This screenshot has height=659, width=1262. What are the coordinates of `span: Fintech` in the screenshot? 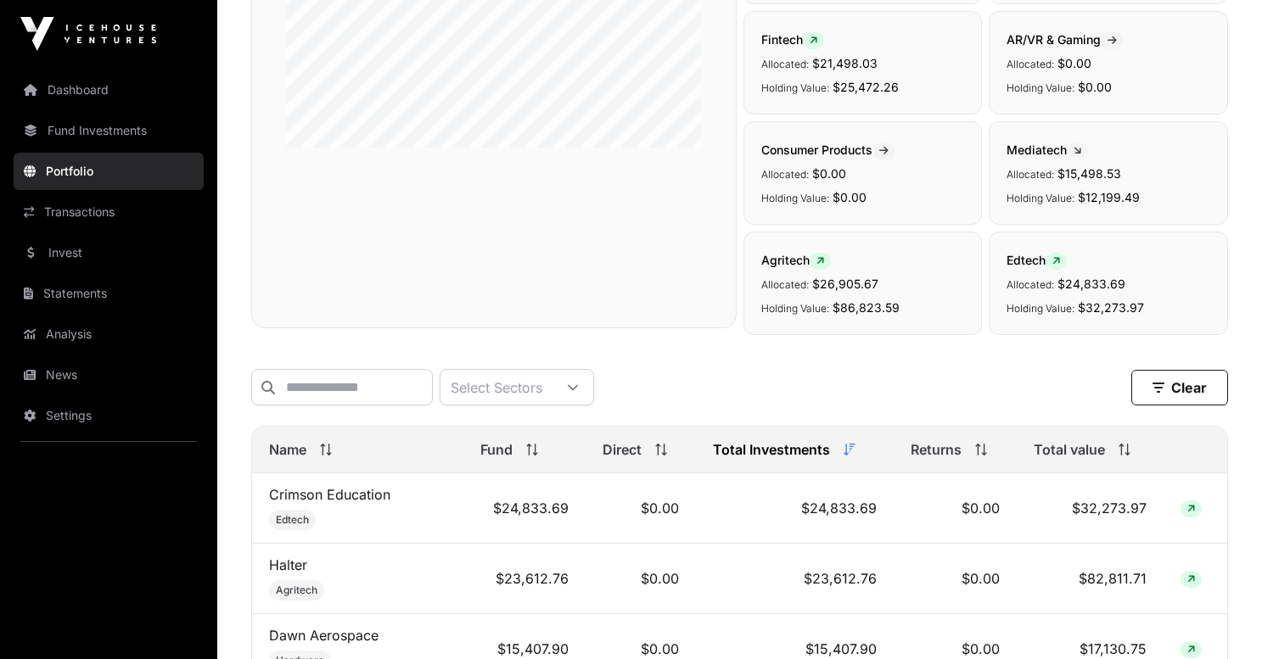 It's located at (792, 39).